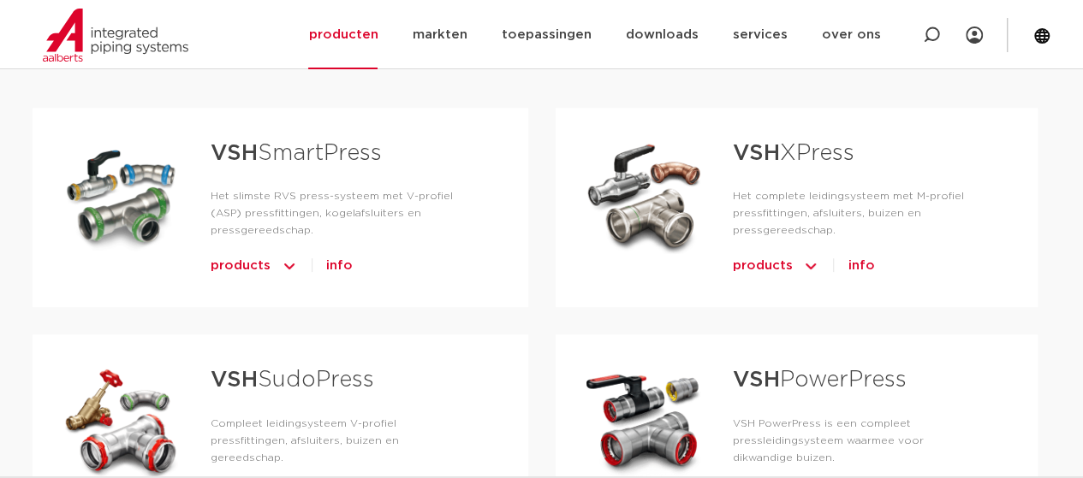  I want to click on p: Het slimste RVS press-systeem met V-profiel (ASP) pressfittingen, kogelafsluiters en pressgereeds..., so click(341, 213).